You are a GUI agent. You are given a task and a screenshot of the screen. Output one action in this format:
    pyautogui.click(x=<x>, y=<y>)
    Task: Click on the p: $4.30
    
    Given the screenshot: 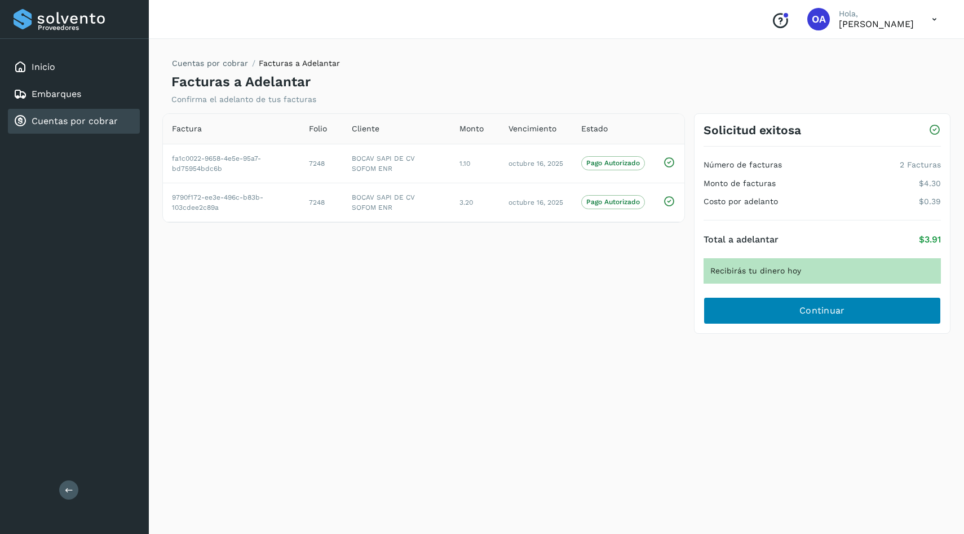 What is the action you would take?
    pyautogui.click(x=930, y=183)
    